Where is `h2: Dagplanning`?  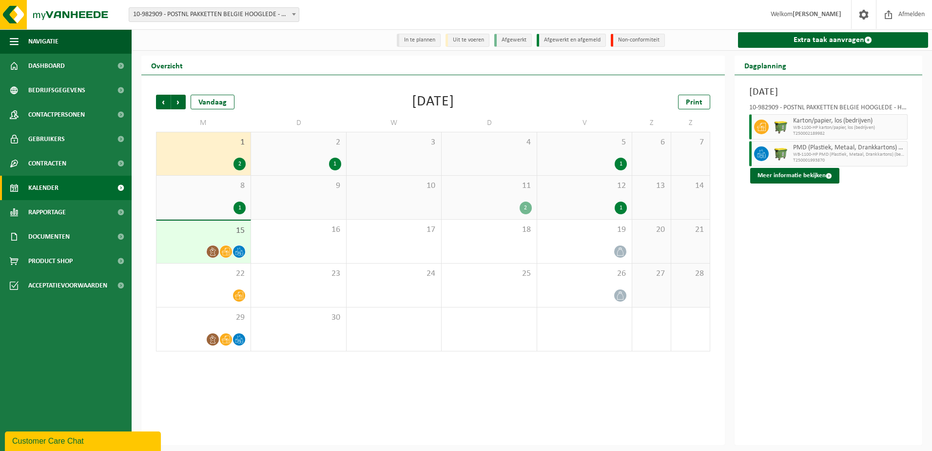
h2: Dagplanning is located at coordinates (766, 65).